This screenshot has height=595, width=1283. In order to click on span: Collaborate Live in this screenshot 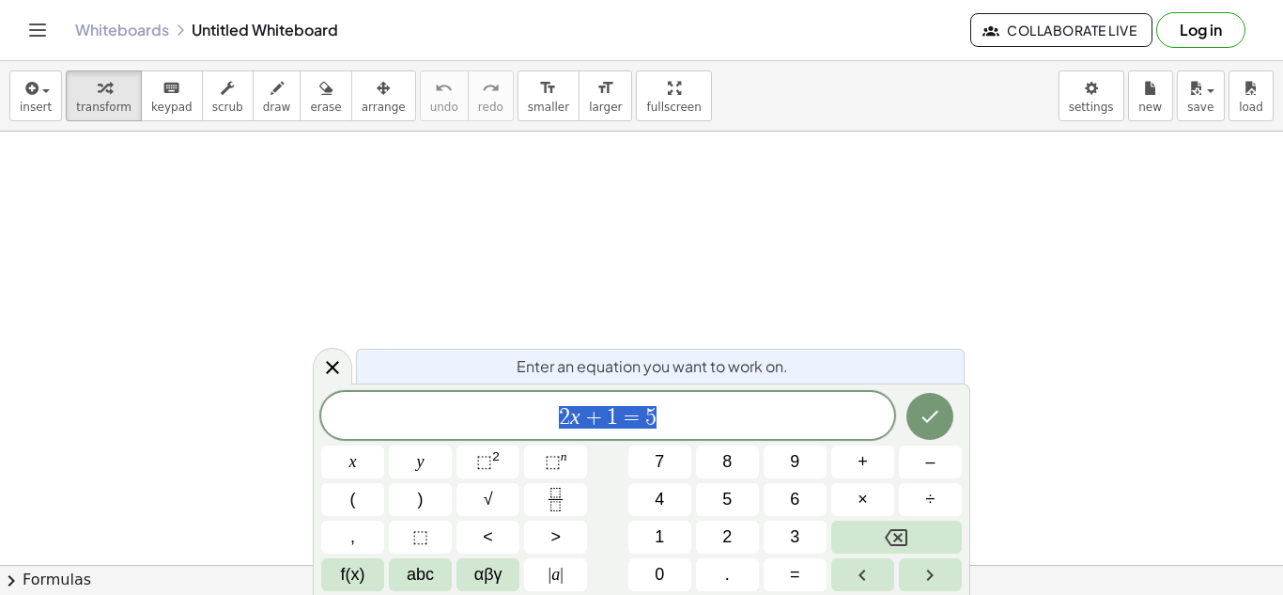, I will do `click(1062, 30)`.